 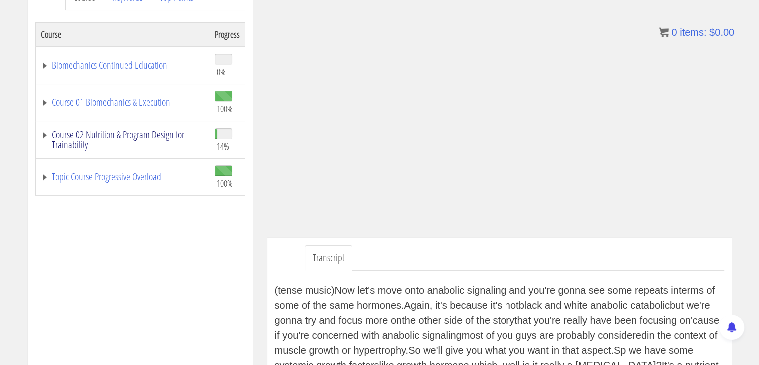 I want to click on a: Transcript, so click(x=329, y=258).